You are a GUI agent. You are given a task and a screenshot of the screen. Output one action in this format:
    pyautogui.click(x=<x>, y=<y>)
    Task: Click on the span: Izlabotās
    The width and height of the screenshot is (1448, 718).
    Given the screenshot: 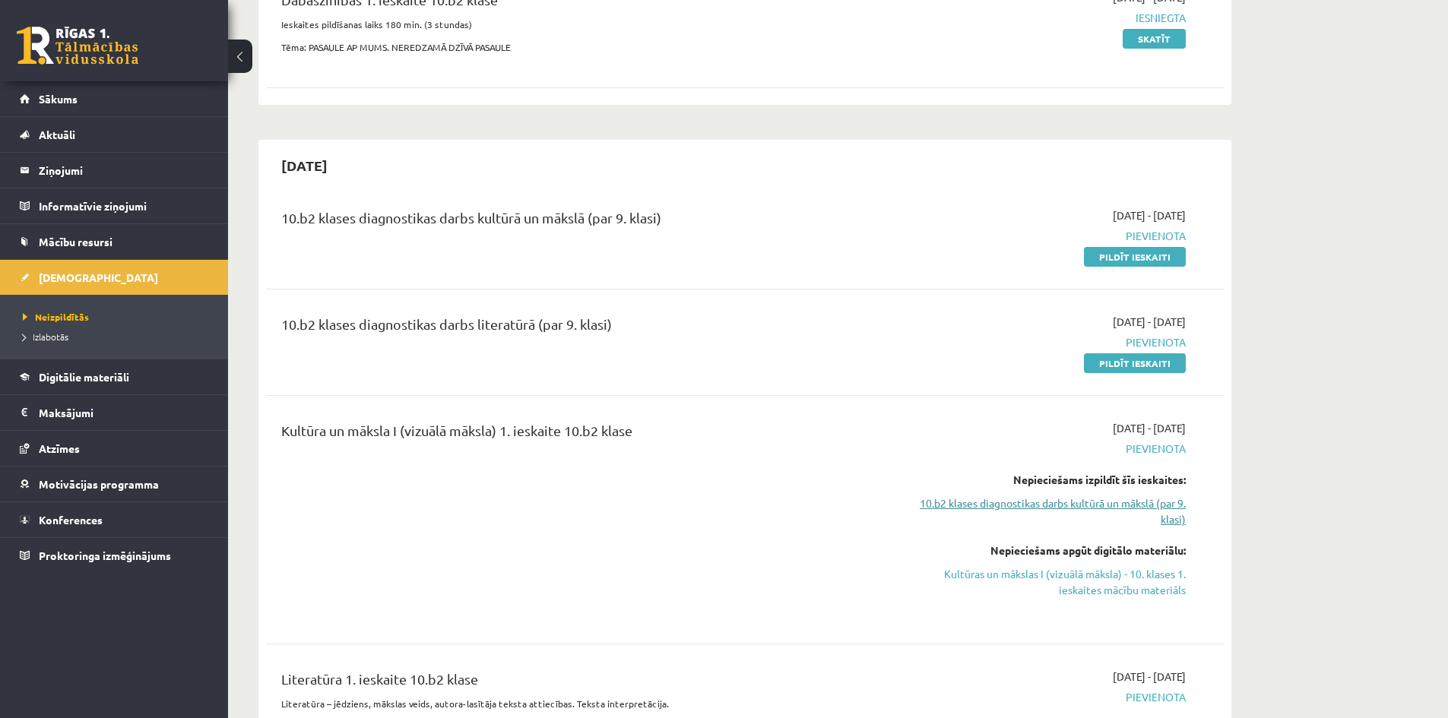 What is the action you would take?
    pyautogui.click(x=46, y=337)
    